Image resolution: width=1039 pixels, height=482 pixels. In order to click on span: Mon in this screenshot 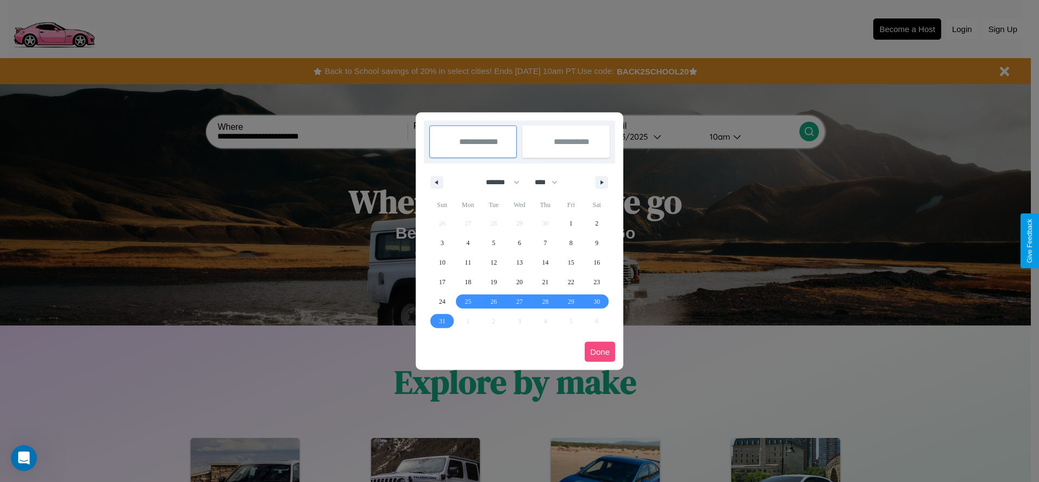, I will do `click(467, 205)`.